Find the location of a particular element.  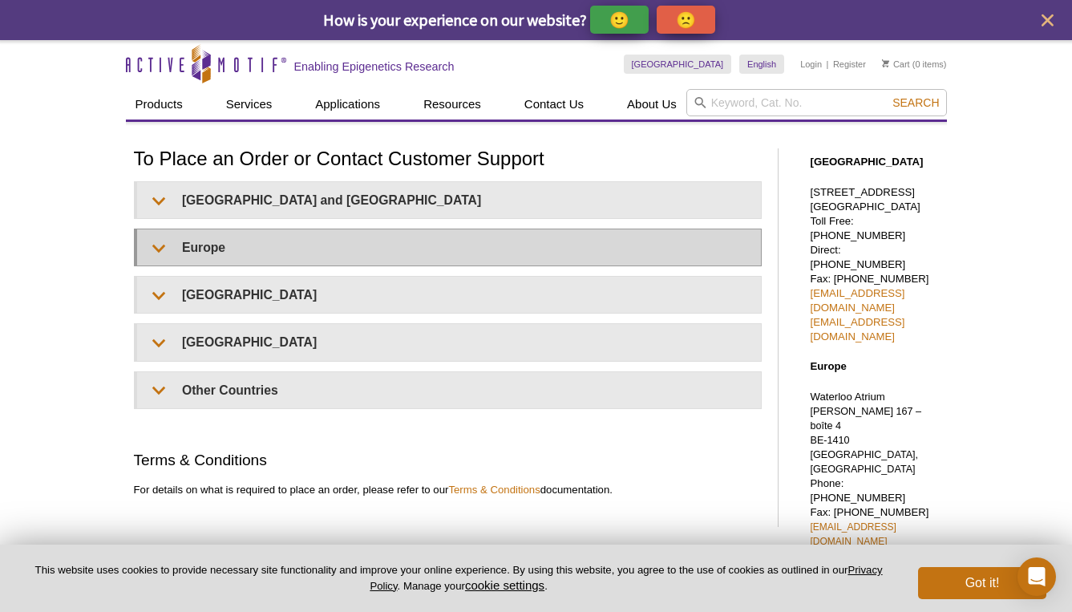

a: Resources is located at coordinates (452, 104).